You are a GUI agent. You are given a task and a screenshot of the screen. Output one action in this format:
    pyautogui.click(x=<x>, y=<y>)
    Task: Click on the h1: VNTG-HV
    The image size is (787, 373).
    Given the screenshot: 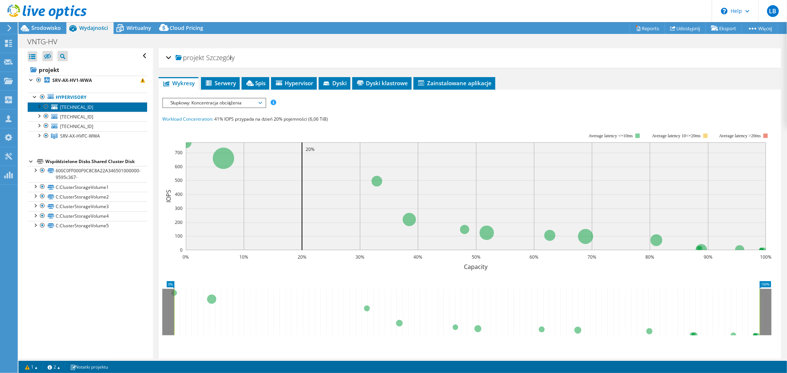 What is the action you would take?
    pyautogui.click(x=46, y=42)
    